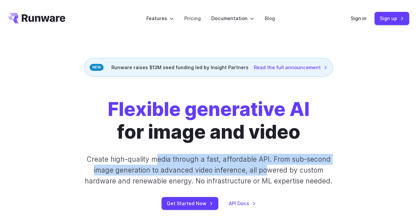  I want to click on a: Blog, so click(270, 18).